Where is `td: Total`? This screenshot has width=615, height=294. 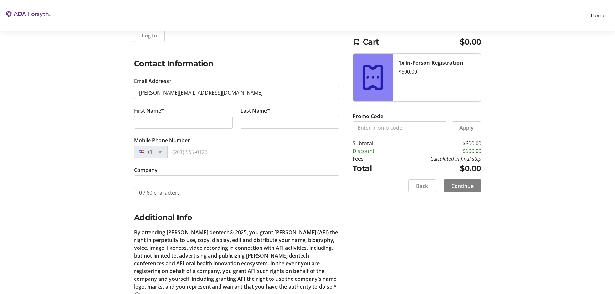
td: Total is located at coordinates (372, 168).